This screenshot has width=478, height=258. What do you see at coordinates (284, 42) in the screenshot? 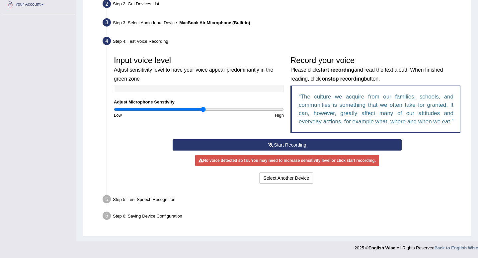
I see `div: Step 4: Test Voice Recording` at bounding box center [284, 42].